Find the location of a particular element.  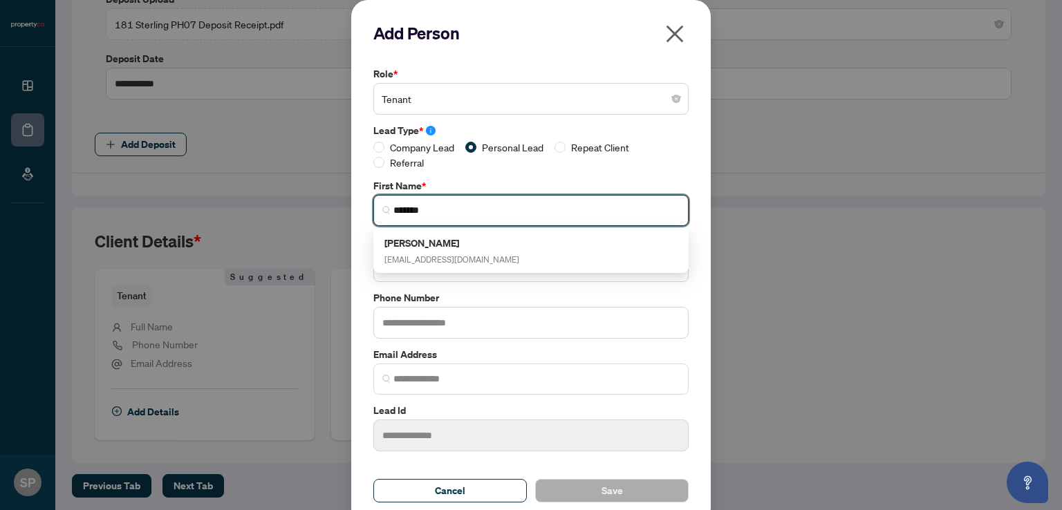

label: Phone Number is located at coordinates (531, 298).